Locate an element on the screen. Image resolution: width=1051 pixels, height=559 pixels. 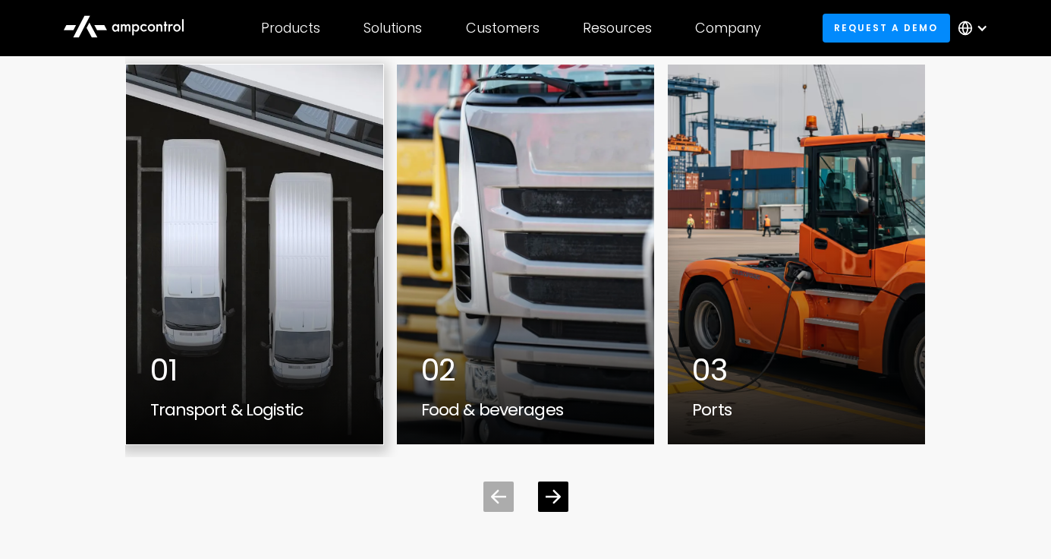
div: Solutions is located at coordinates (392, 28).